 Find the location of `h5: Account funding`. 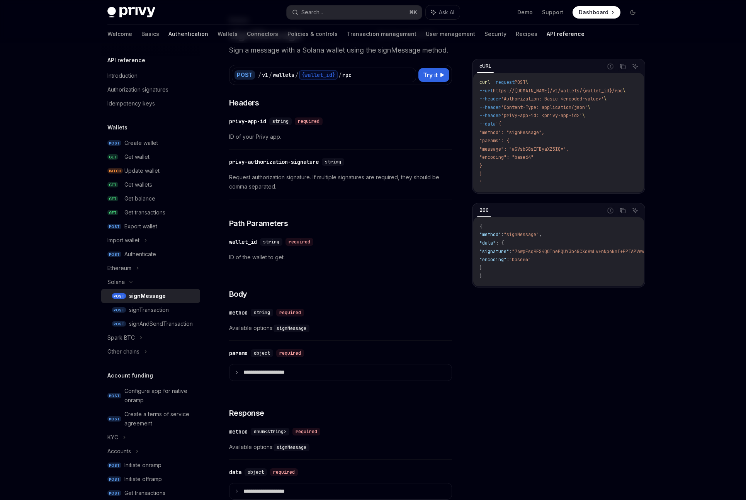

h5: Account funding is located at coordinates (130, 375).